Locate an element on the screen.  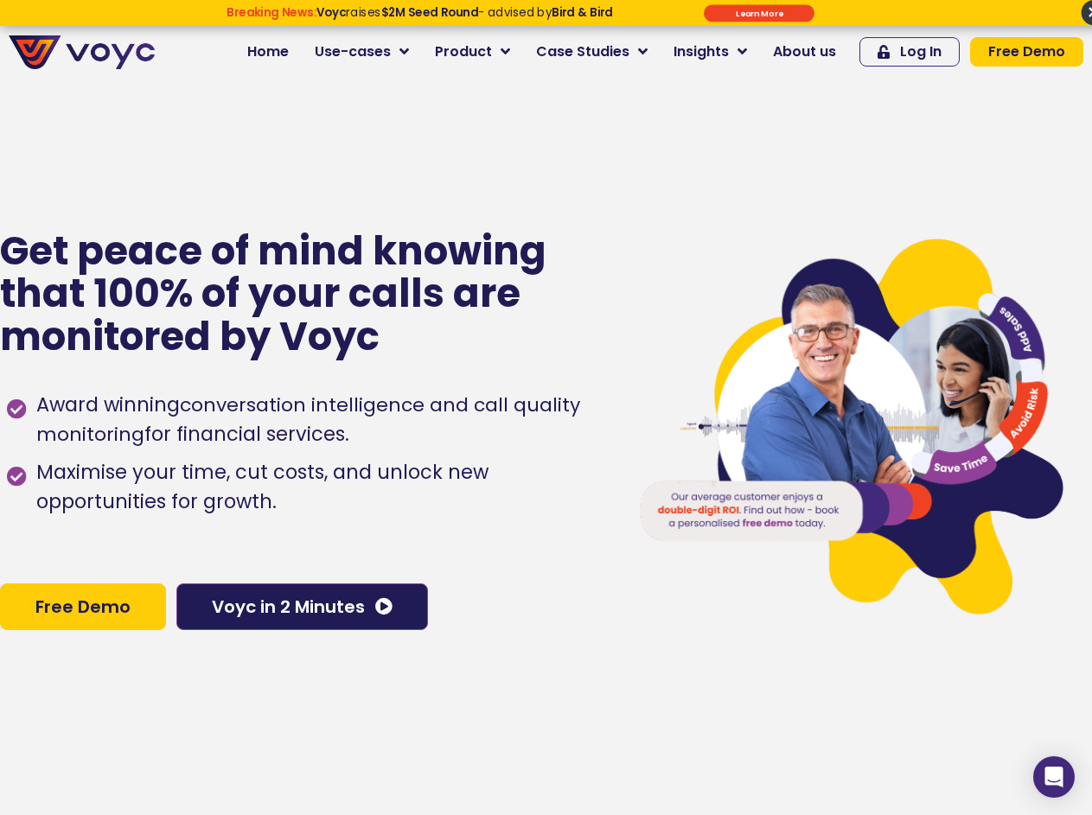
strong: Voyc is located at coordinates (331, 12).